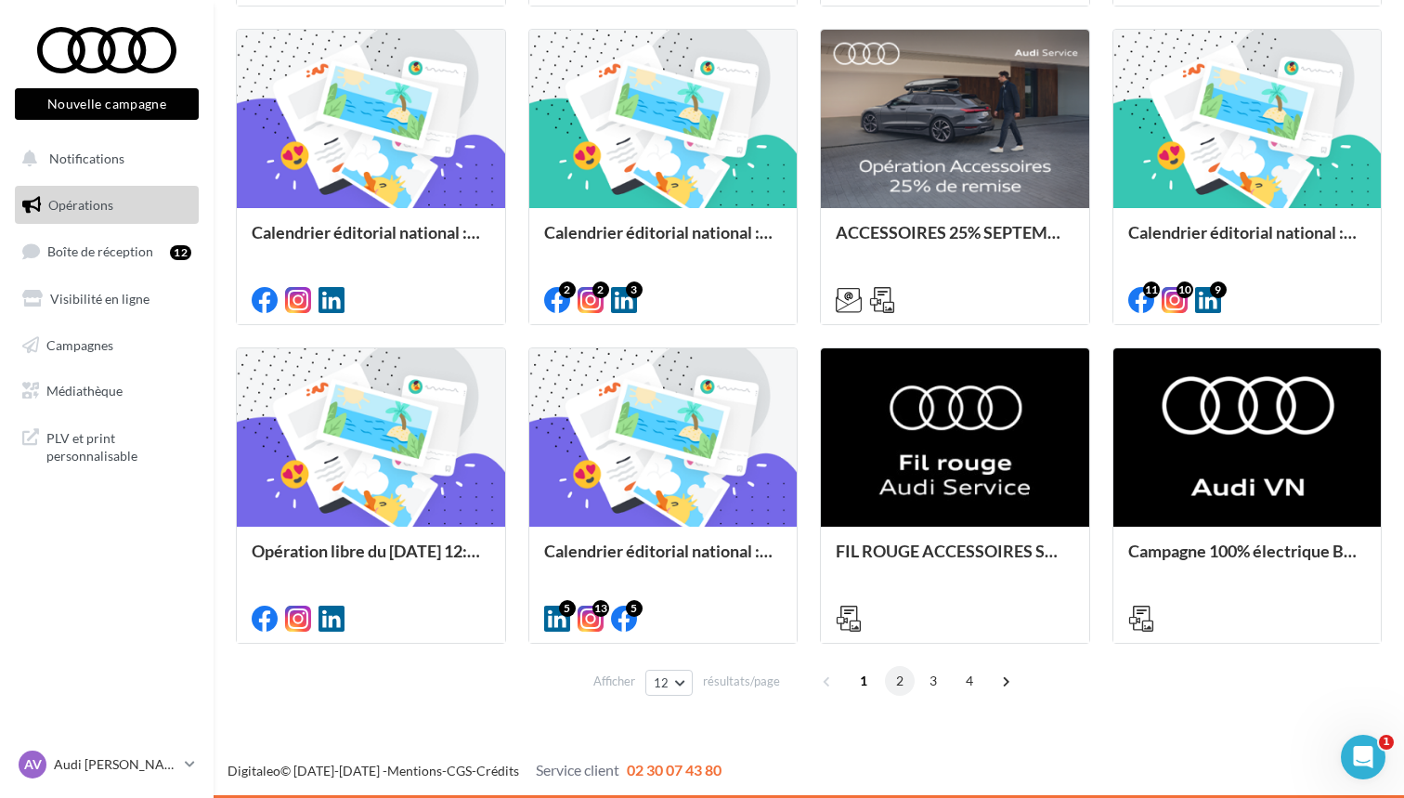 Image resolution: width=1404 pixels, height=798 pixels. I want to click on div: 13, so click(601, 608).